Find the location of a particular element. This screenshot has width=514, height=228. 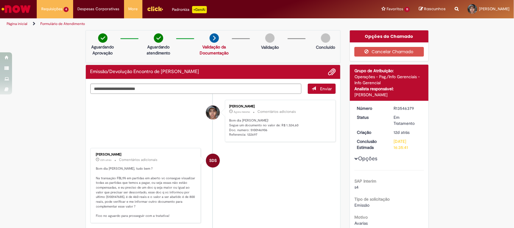

div: 18/09/2025 10:41:26 is located at coordinates (408, 133).